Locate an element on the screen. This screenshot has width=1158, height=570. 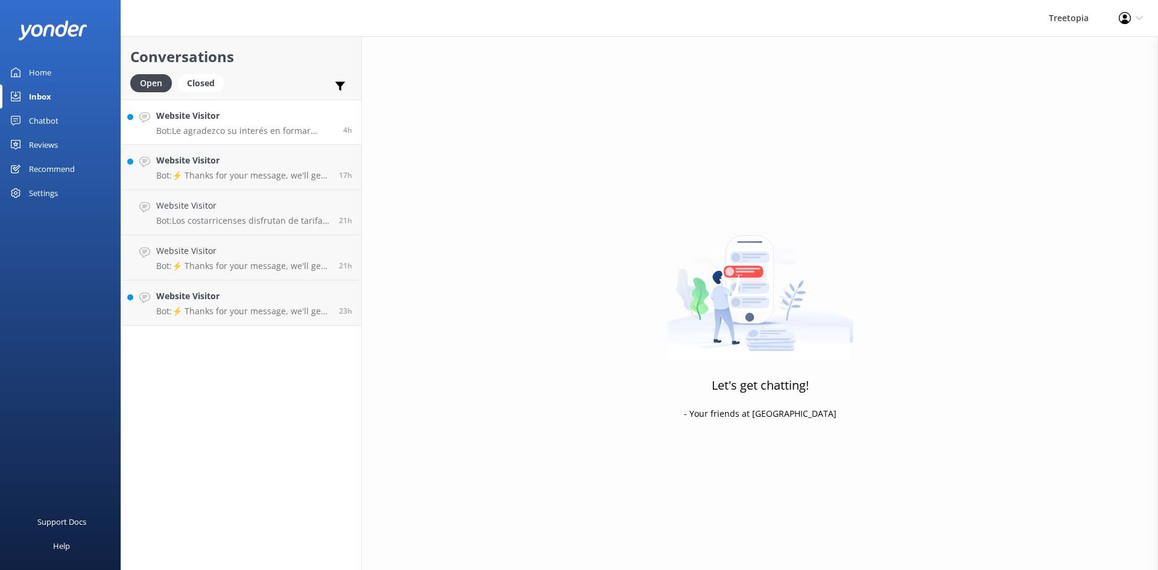
h3: Let's get chatting! is located at coordinates (760, 385).